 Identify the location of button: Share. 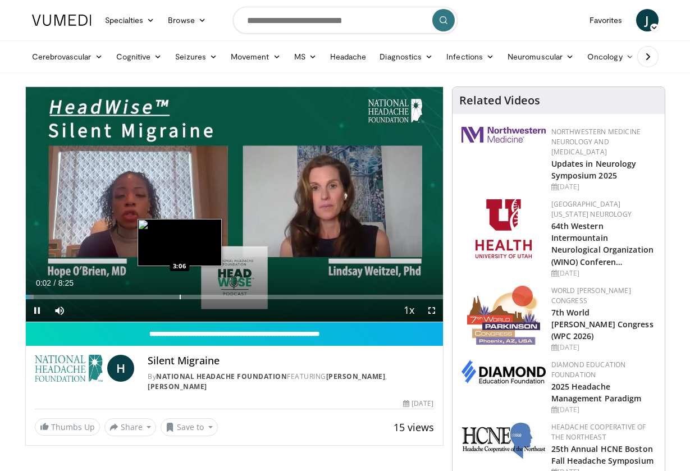
(130, 427).